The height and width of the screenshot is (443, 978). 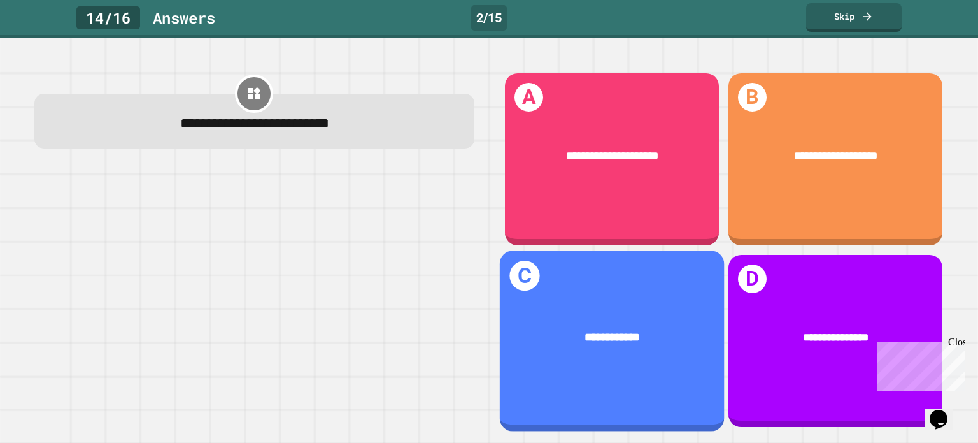 I want to click on div: 2 / 15, so click(x=489, y=18).